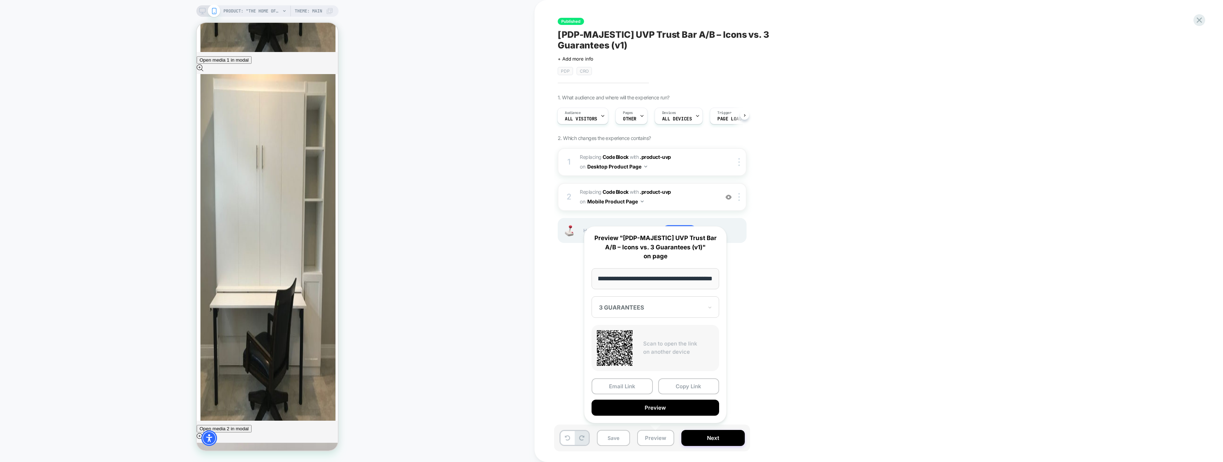 The width and height of the screenshot is (1223, 462). What do you see at coordinates (678, 348) in the screenshot?
I see `p: Scan to open the link on another device` at bounding box center [678, 348].